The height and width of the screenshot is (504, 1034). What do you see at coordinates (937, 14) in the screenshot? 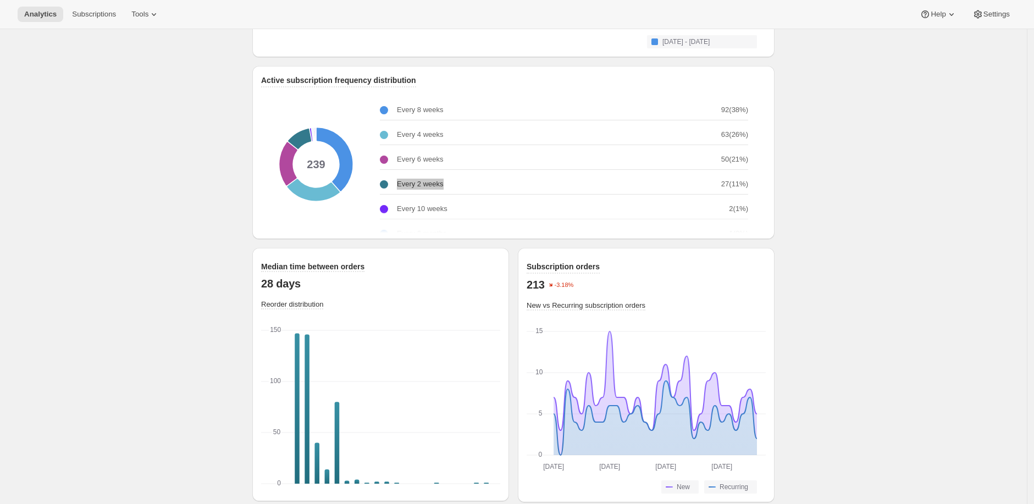
I see `button: Help` at bounding box center [937, 14].